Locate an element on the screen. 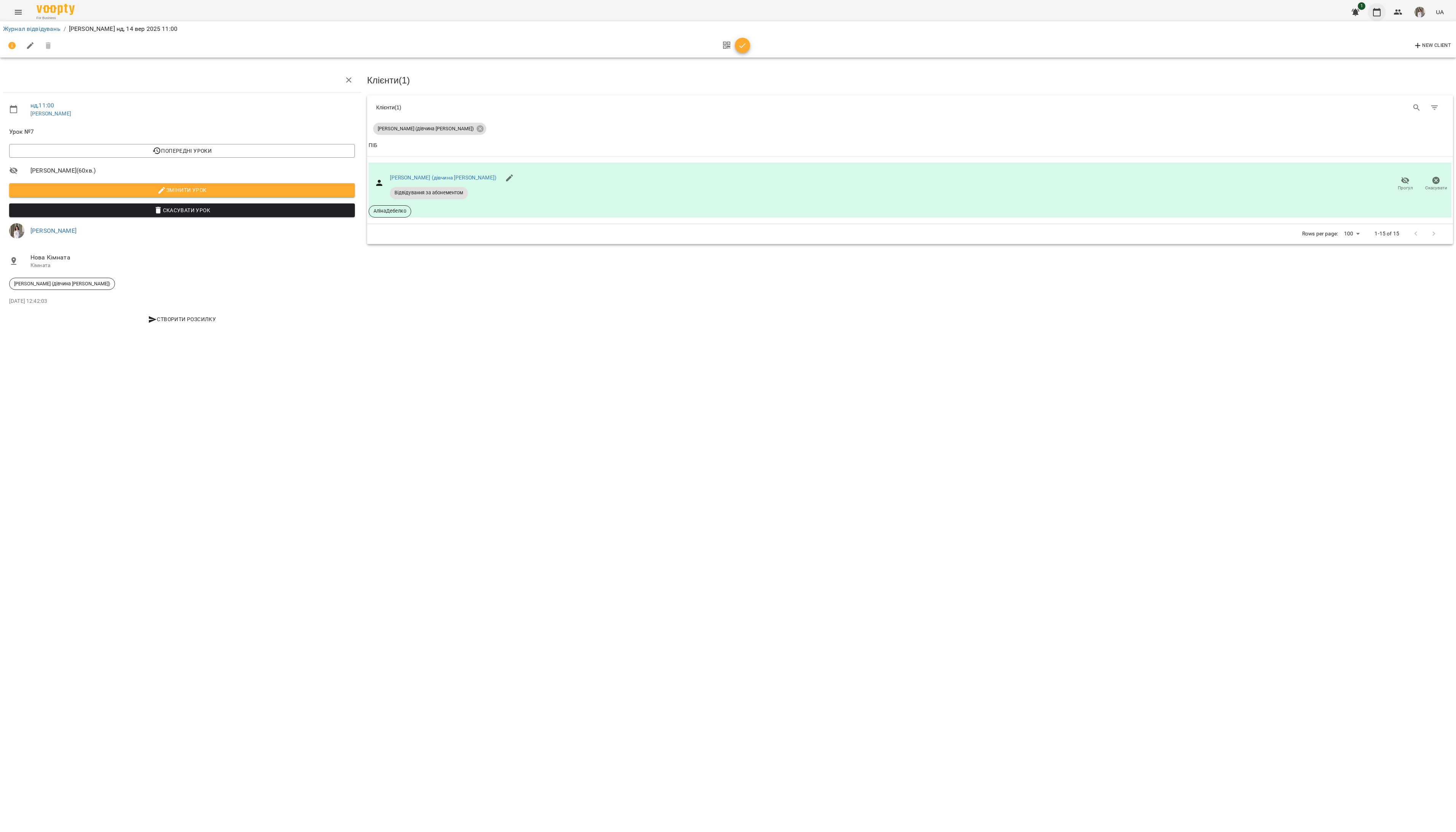 This screenshot has width=1456, height=832. span: Скасувати Урок is located at coordinates (182, 210).